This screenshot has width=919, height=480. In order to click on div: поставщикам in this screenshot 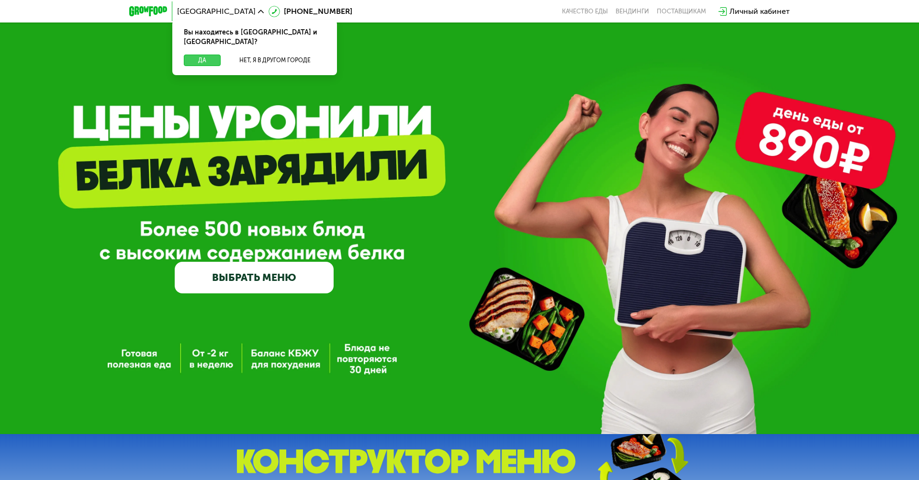, I will do `click(681, 11)`.